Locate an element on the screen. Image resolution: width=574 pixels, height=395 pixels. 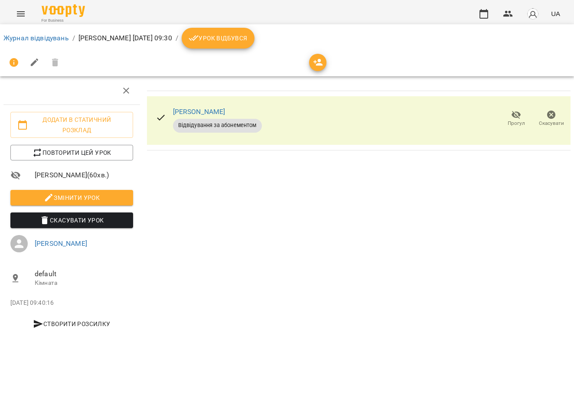
span: Скасувати Урок is located at coordinates (72, 220).